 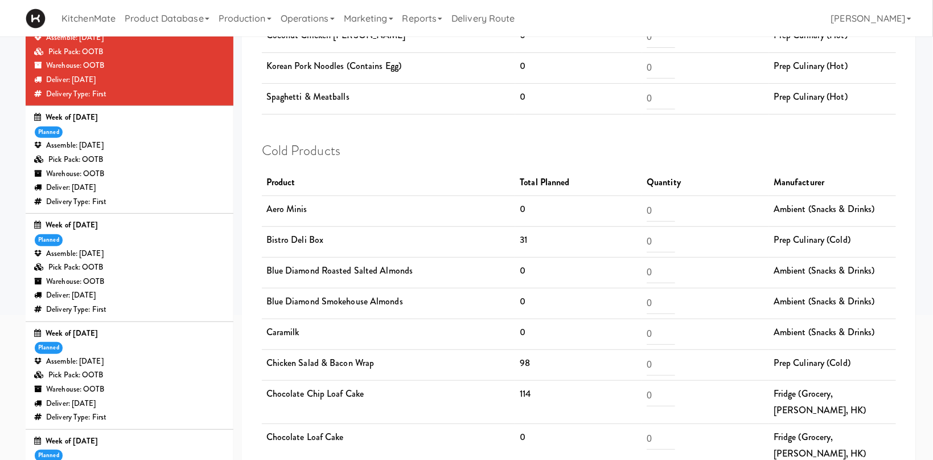 What do you see at coordinates (389, 402) in the screenshot?
I see `td: Chocolate Chip Loaf Cake` at bounding box center [389, 402].